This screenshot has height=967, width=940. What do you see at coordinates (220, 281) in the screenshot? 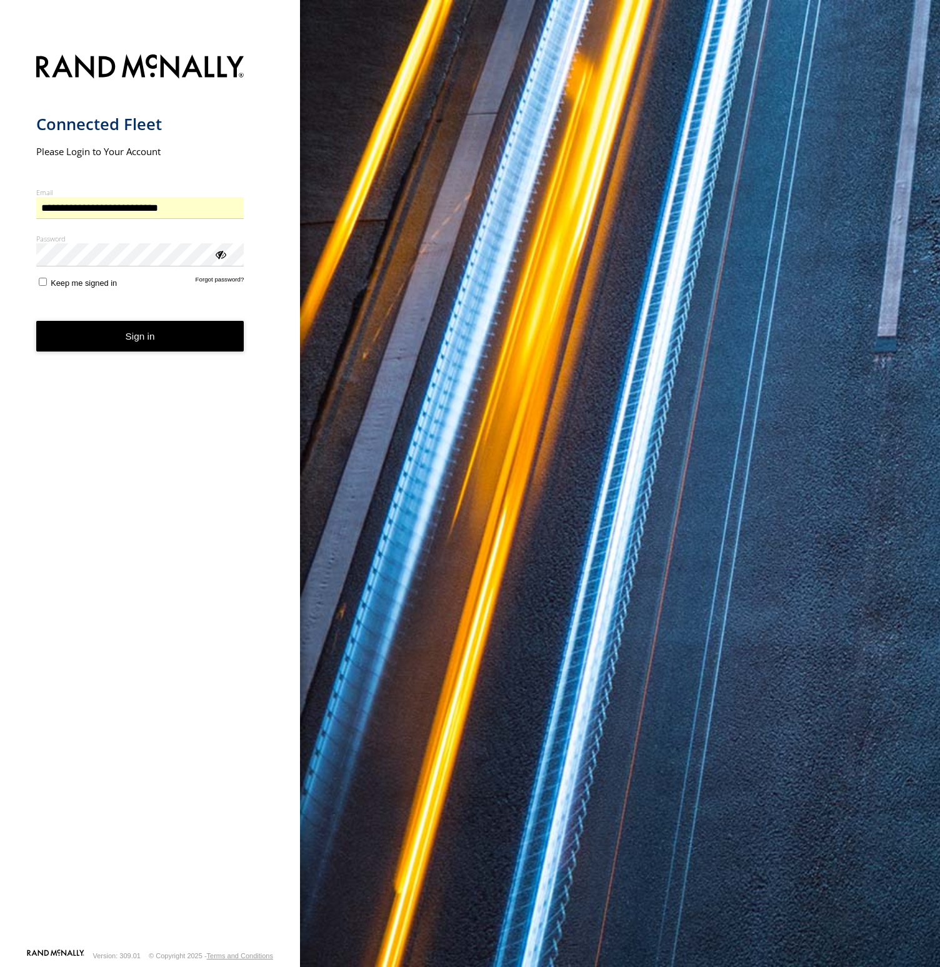
I see `a: Forgot password?` at bounding box center [220, 281].